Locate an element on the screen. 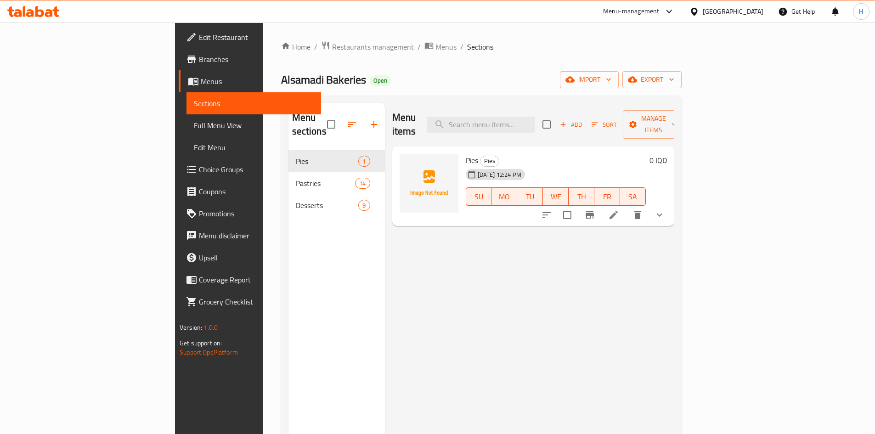 The width and height of the screenshot is (875, 434). span: Edit Menu is located at coordinates (254, 147).